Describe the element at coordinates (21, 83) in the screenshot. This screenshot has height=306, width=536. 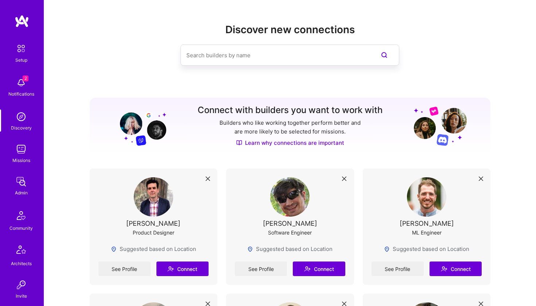
I see `img: bell` at that location.